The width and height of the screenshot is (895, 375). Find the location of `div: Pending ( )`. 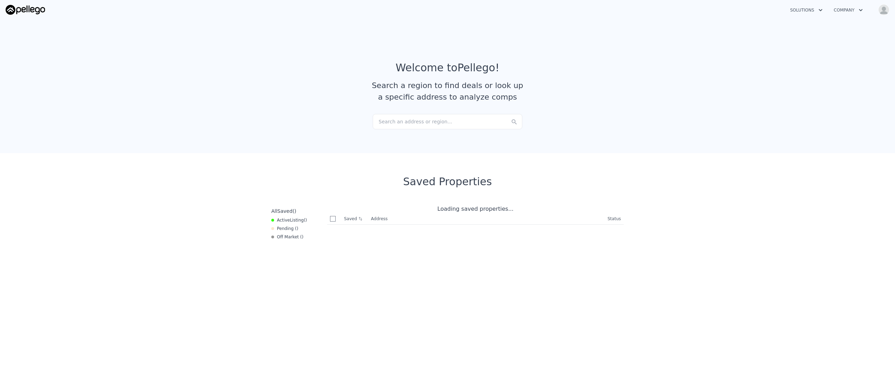

div: Pending ( ) is located at coordinates (285, 229).